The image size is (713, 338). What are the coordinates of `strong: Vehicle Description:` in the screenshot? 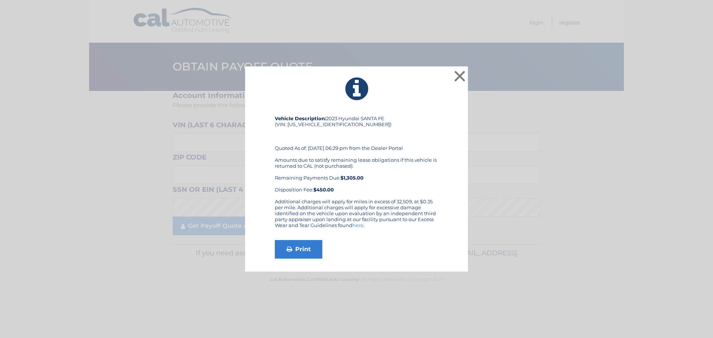 It's located at (300, 118).